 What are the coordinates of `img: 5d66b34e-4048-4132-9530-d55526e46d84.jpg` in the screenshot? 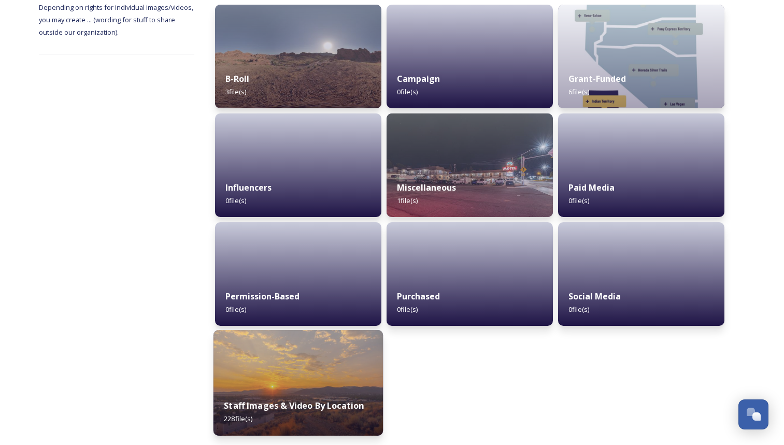 It's located at (641, 56).